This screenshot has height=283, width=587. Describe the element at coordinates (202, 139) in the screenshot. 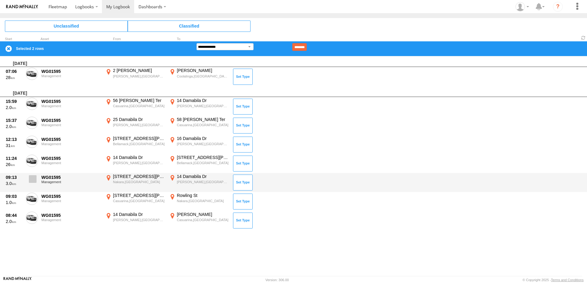

I see `div: 16 Damabila Dr` at that location.